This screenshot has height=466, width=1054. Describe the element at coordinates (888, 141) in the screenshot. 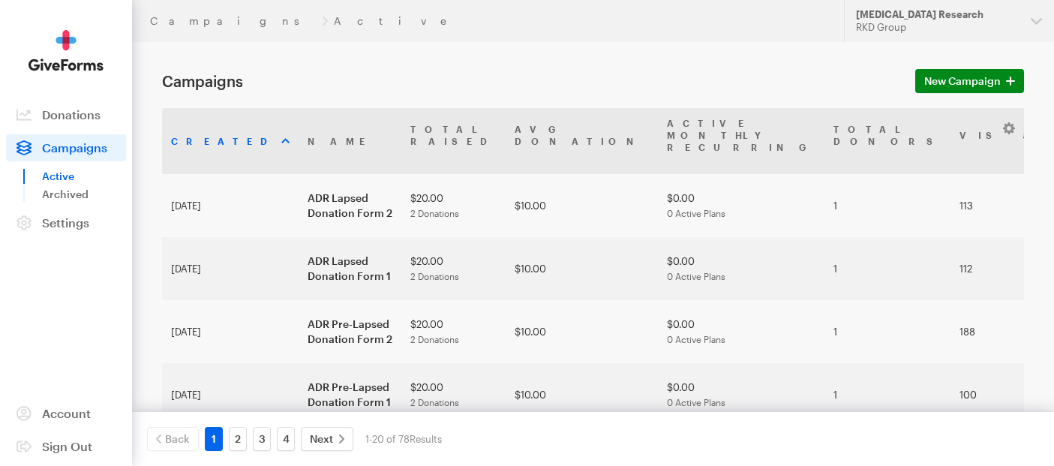

I see `th: TotalDonors: activate to sort column ascending` at that location.